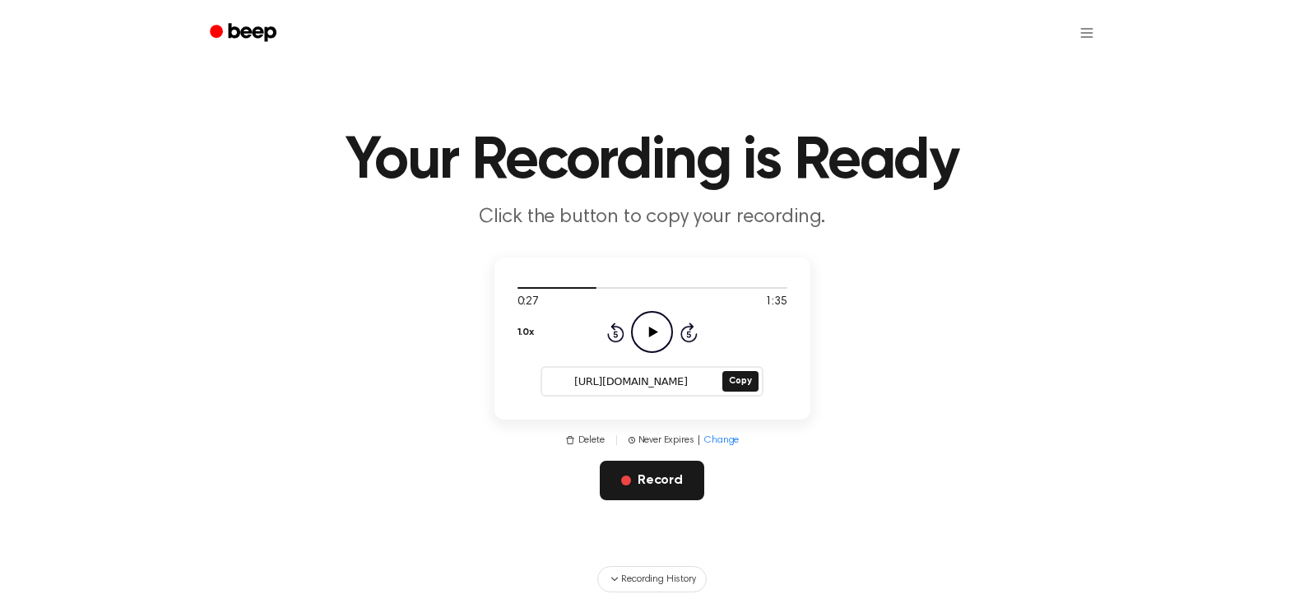 This screenshot has height=608, width=1304. Describe the element at coordinates (528, 302) in the screenshot. I see `span: 0:27` at that location.